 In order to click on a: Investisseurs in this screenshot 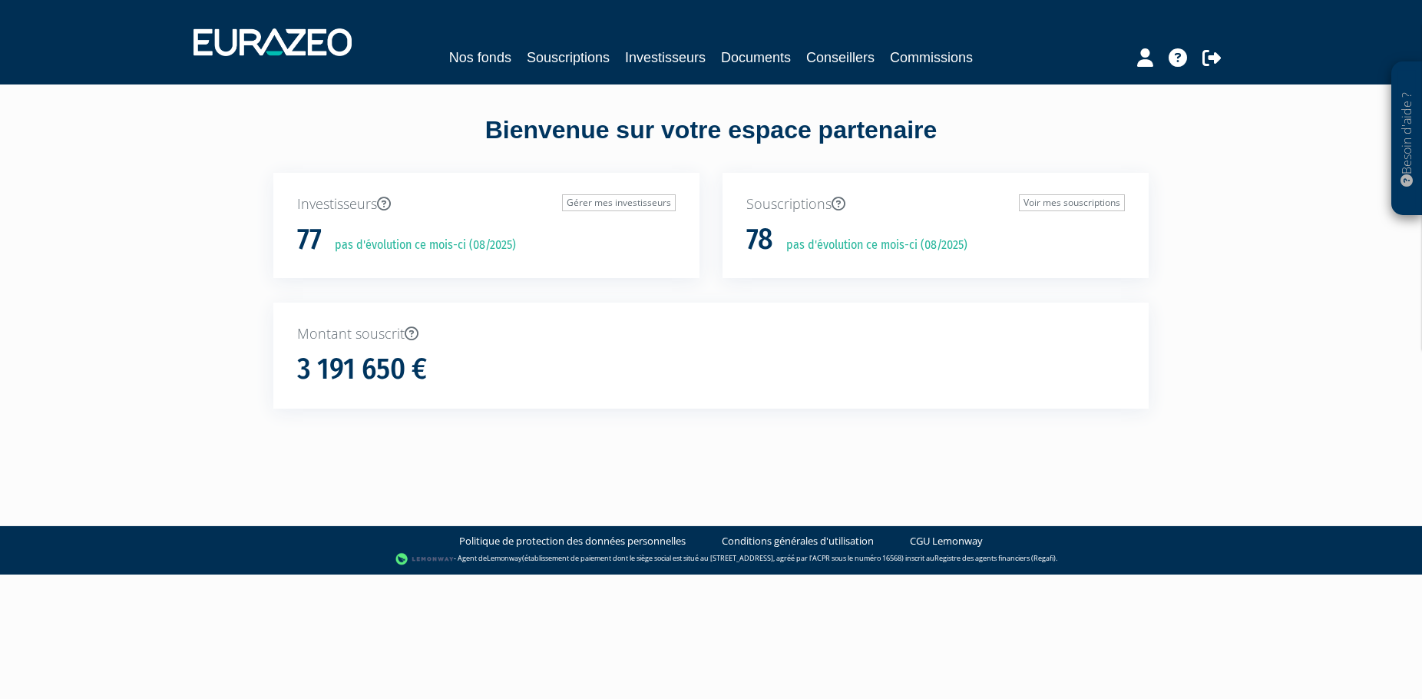, I will do `click(665, 58)`.